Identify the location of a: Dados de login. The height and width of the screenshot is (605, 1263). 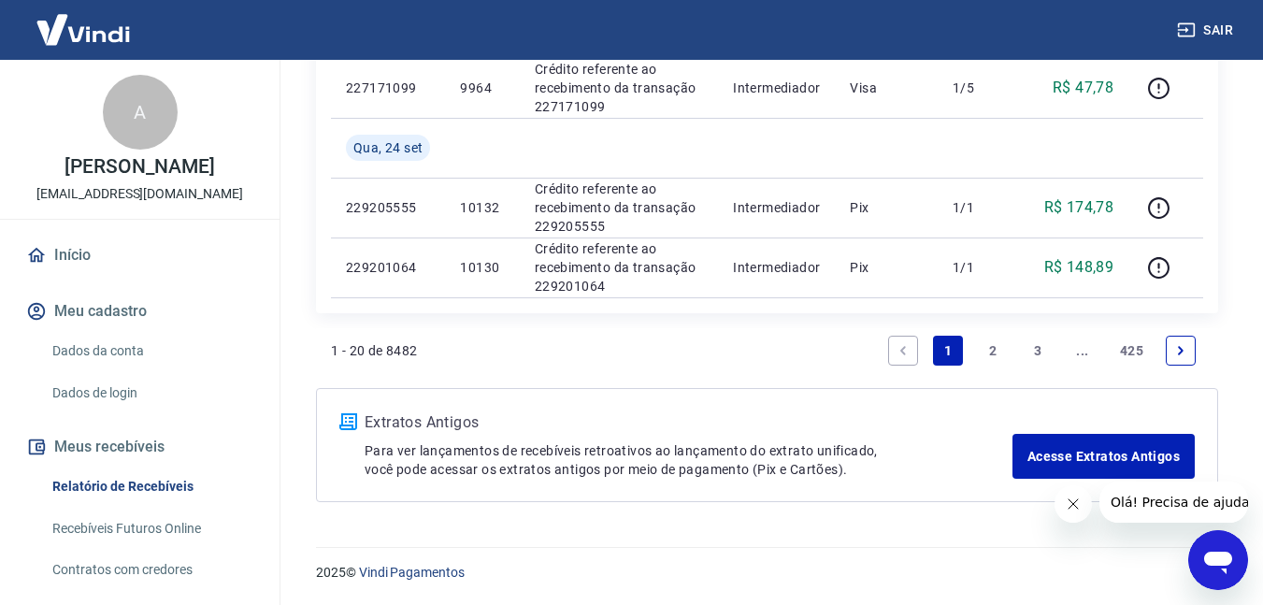
(151, 393).